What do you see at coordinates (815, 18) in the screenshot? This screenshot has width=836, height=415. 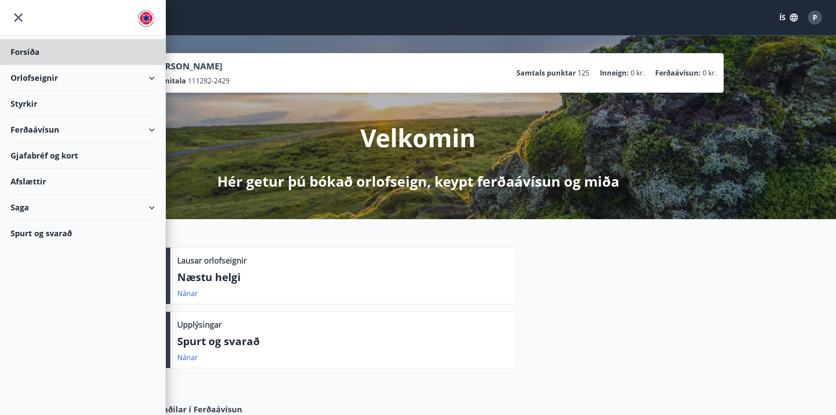 I see `button: P` at bounding box center [815, 18].